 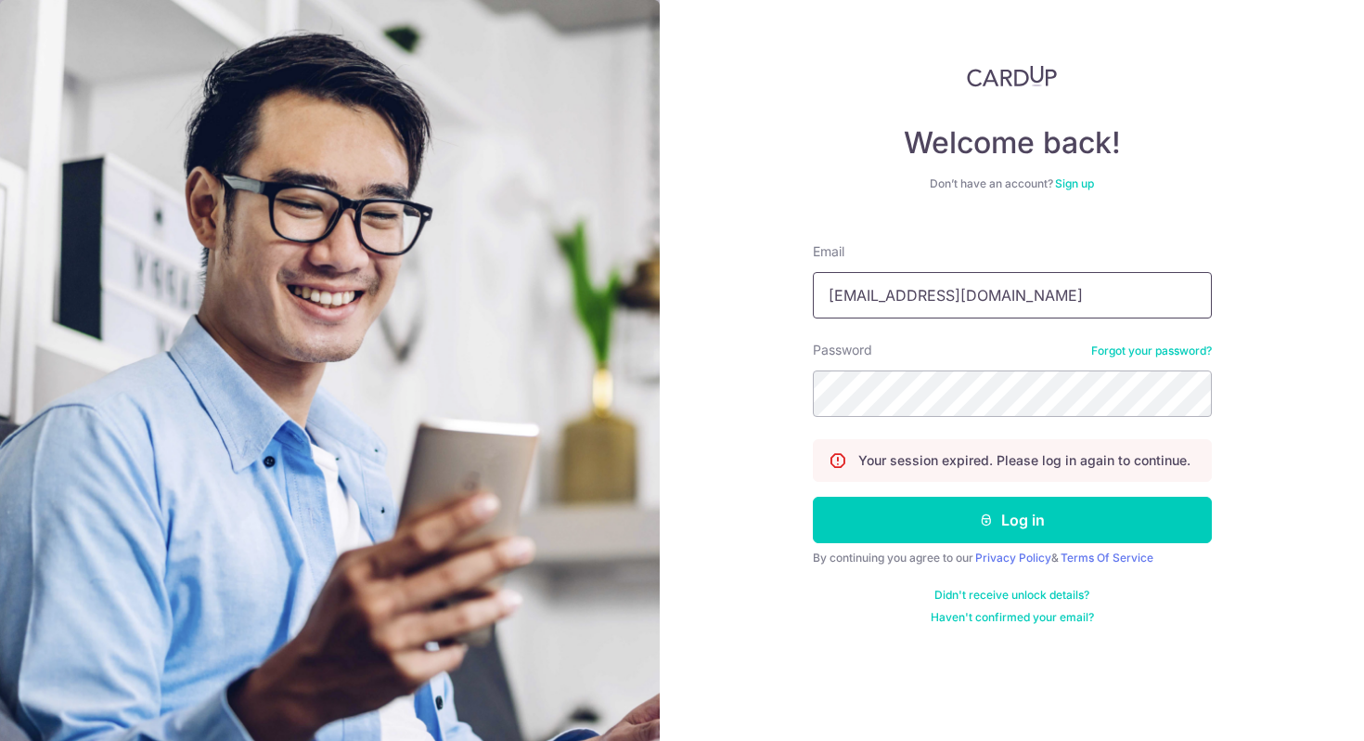 I want to click on div: Don’t have an account?, so click(x=1013, y=184).